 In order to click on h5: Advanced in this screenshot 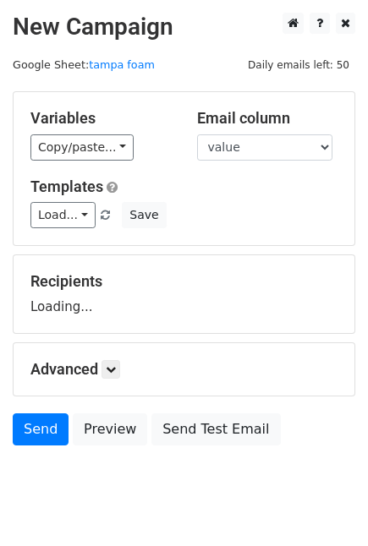, I will do `click(183, 369)`.